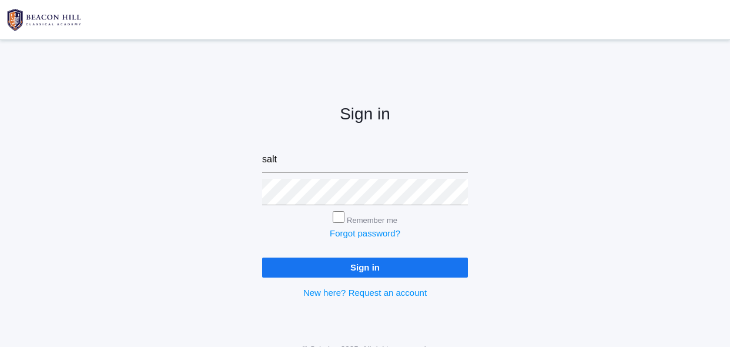  Describe the element at coordinates (372, 220) in the screenshot. I see `label: Remember me` at that location.